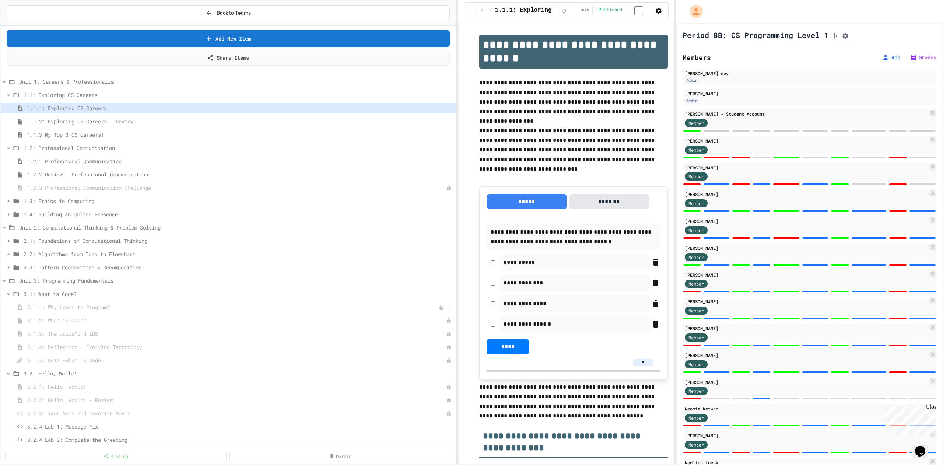 The image size is (943, 465). Describe the element at coordinates (639, 11) in the screenshot. I see `input: publish toggle` at that location.